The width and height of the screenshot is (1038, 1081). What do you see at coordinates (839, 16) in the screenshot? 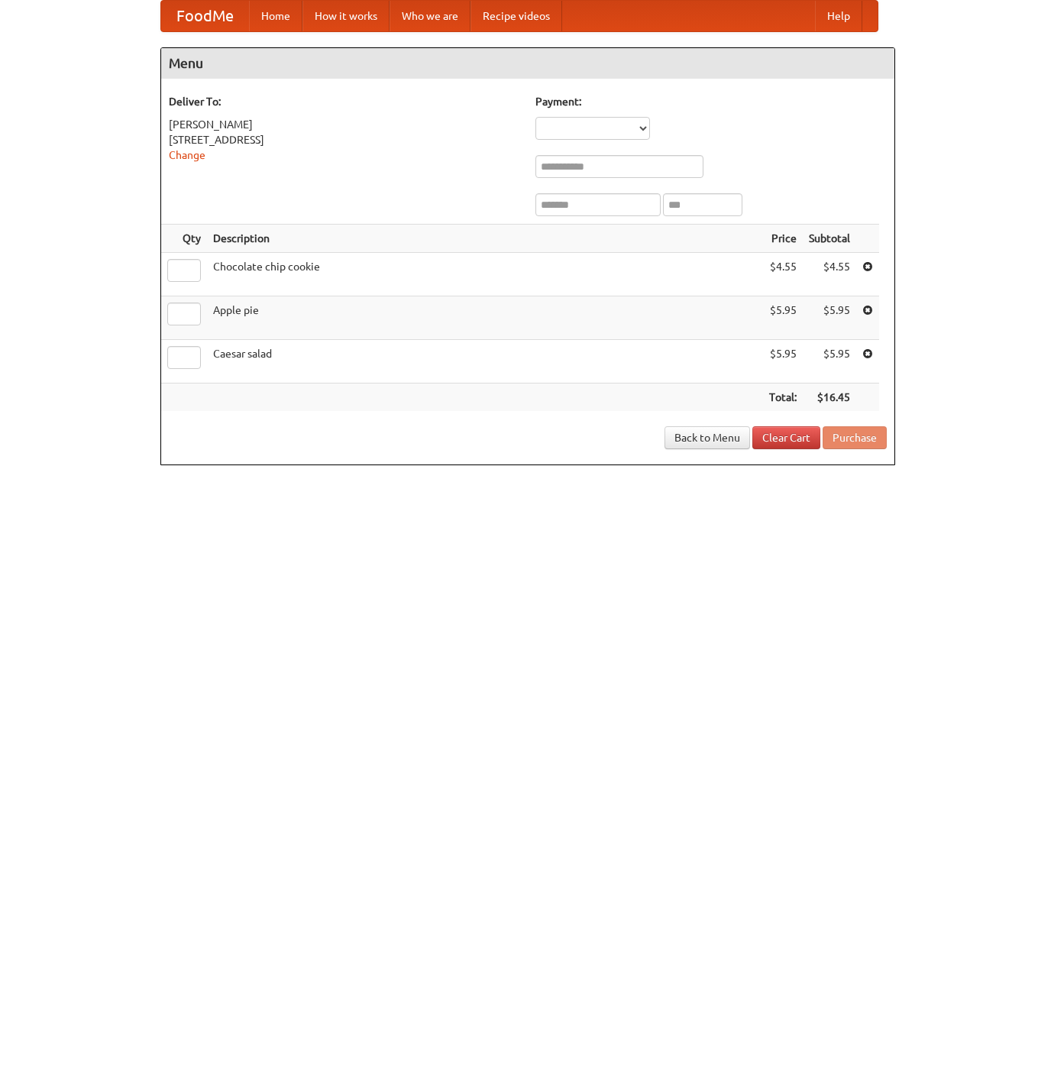
I see `a: Help` at bounding box center [839, 16].